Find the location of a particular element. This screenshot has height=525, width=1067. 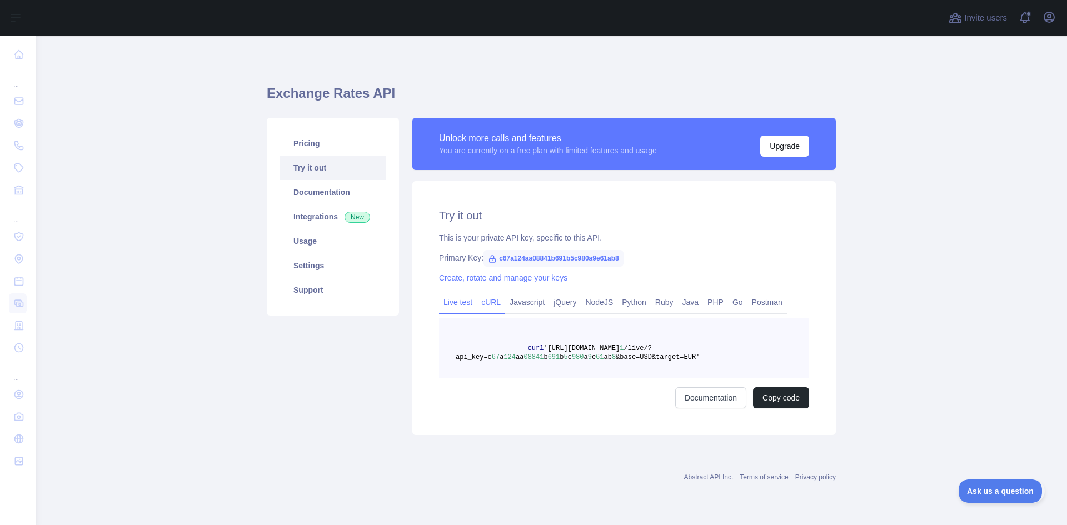

a: Support is located at coordinates (333, 290).